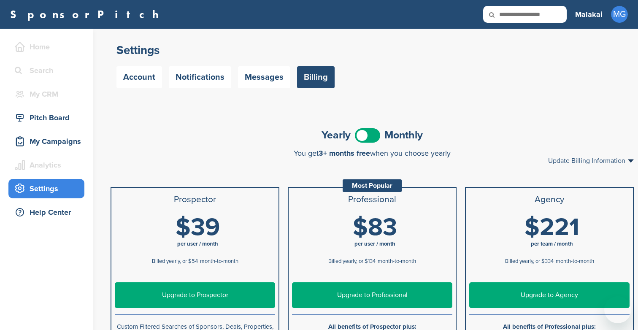 The image size is (638, 330). What do you see at coordinates (589, 14) in the screenshot?
I see `h3: Malakai` at bounding box center [589, 14].